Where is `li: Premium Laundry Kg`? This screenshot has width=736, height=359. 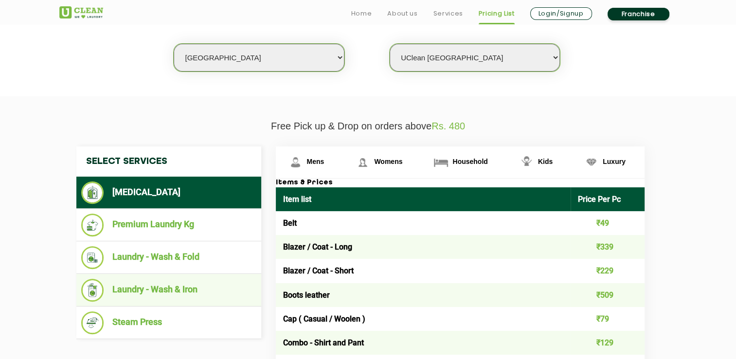 li: Premium Laundry Kg is located at coordinates (169, 225).